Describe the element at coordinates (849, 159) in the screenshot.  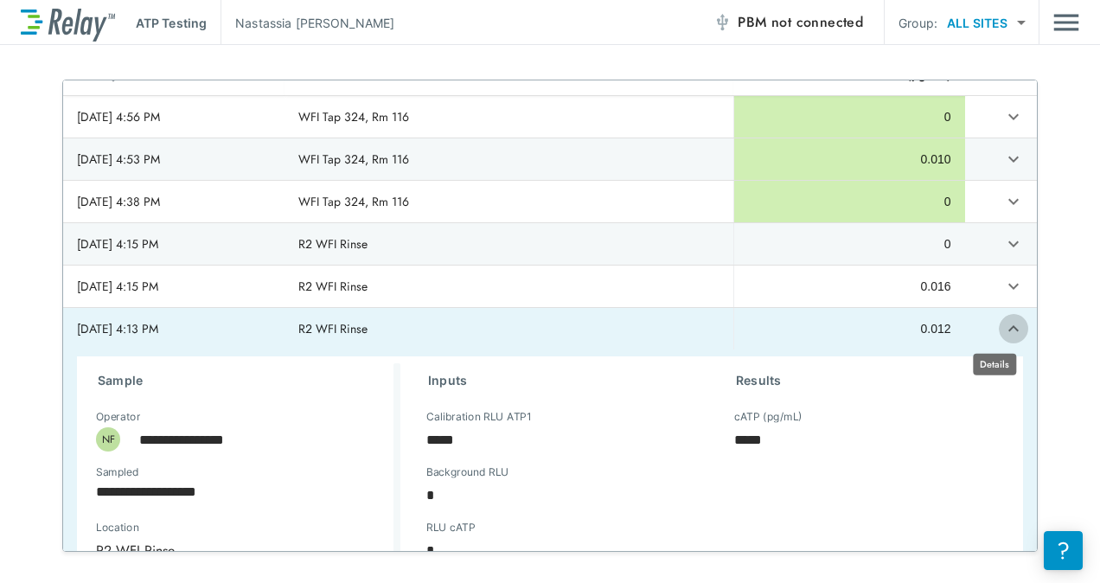
I see `div: 0.010` at that location.